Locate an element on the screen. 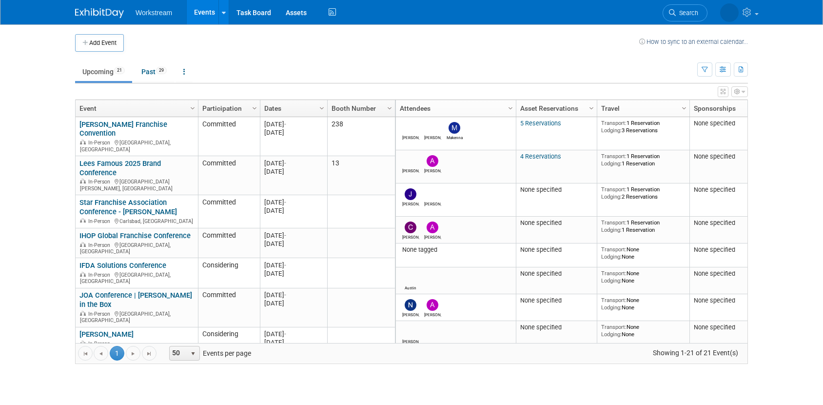  img: Xavier Montalvo is located at coordinates (410, 161).